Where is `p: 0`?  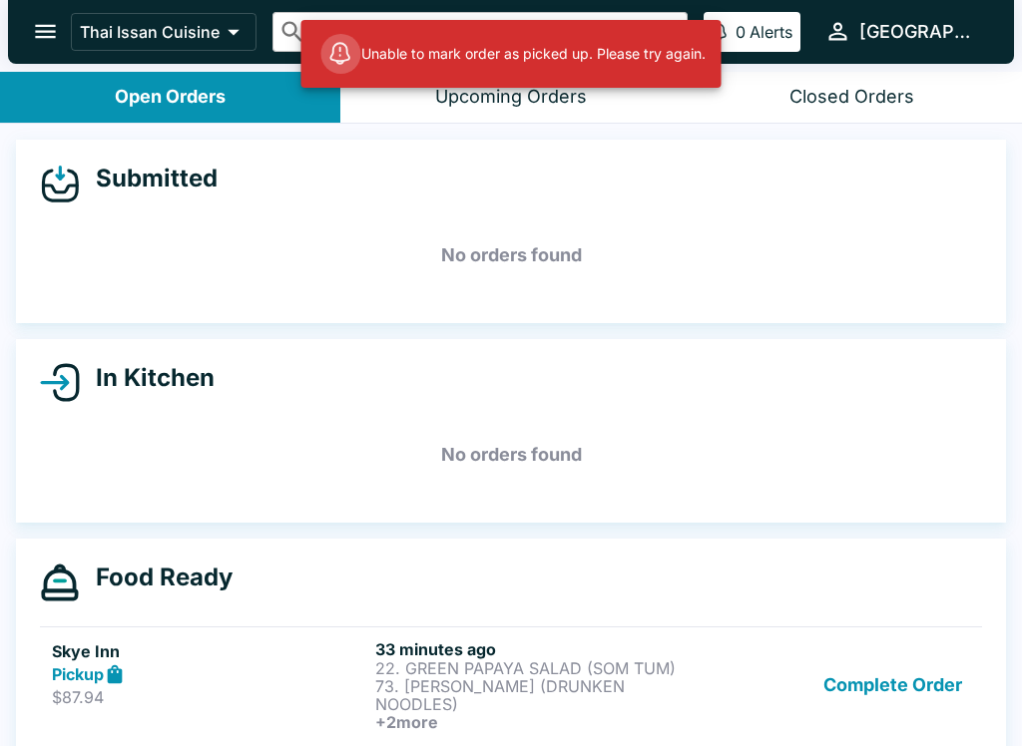 p: 0 is located at coordinates (740, 32).